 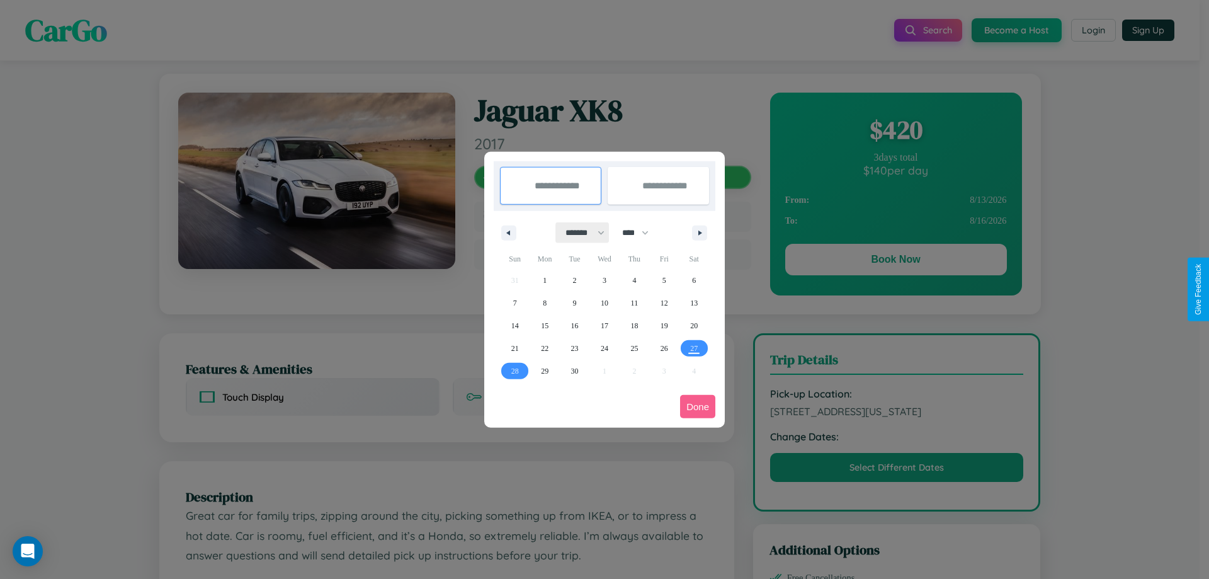 I want to click on button: 12, so click(x=664, y=303).